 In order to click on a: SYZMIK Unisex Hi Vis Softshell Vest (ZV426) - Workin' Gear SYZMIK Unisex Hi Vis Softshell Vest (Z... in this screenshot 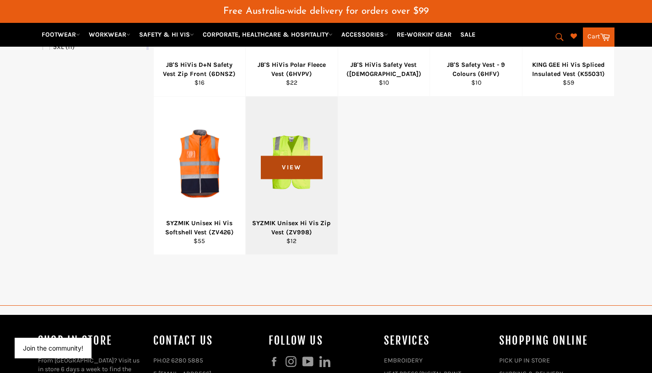, I will do `click(200, 176)`.